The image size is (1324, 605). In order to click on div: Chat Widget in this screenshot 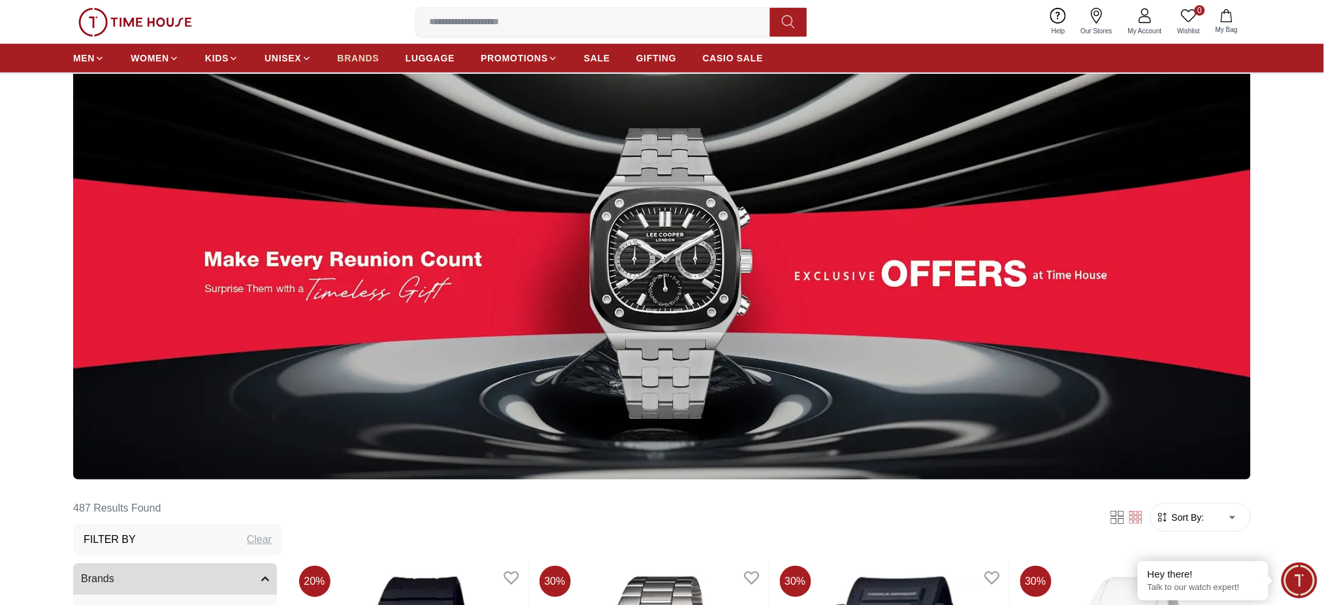, I will do `click(1299, 580)`.